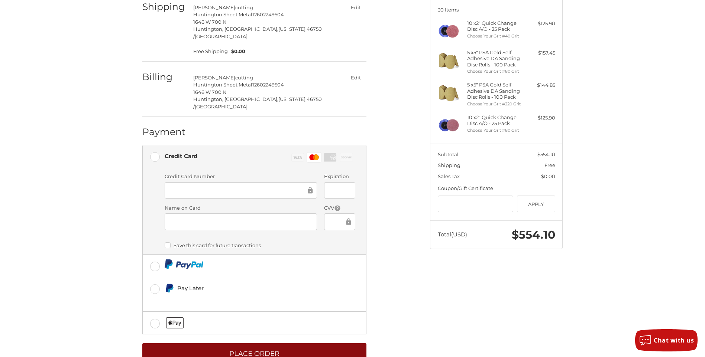 The height and width of the screenshot is (357, 705). I want to click on label: Name on Card, so click(241, 208).